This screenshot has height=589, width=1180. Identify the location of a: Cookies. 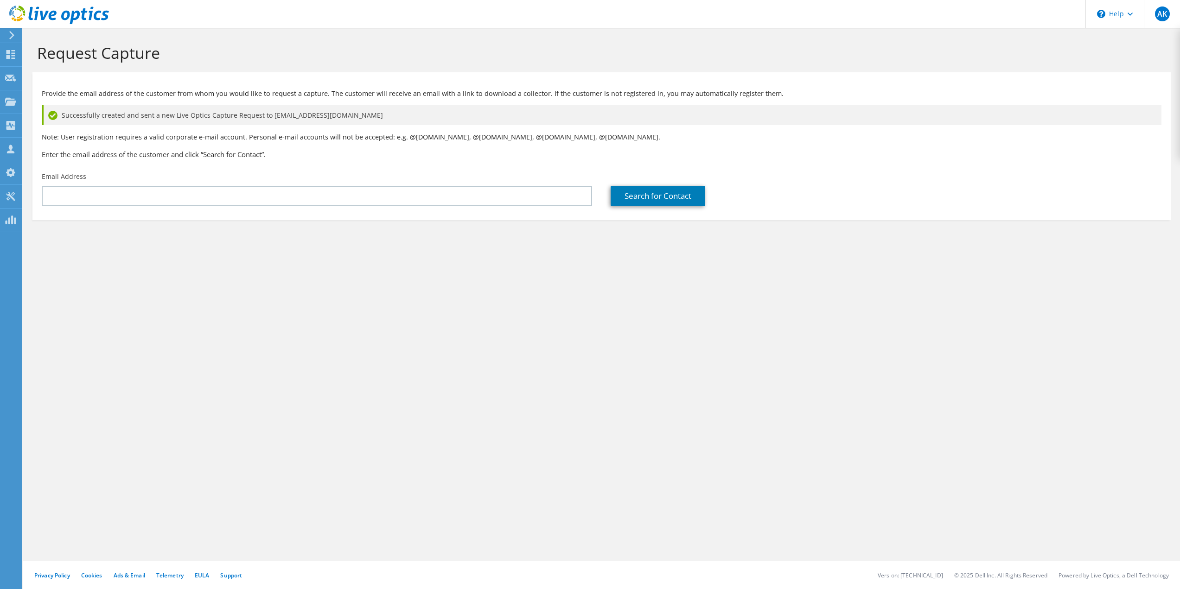
(92, 575).